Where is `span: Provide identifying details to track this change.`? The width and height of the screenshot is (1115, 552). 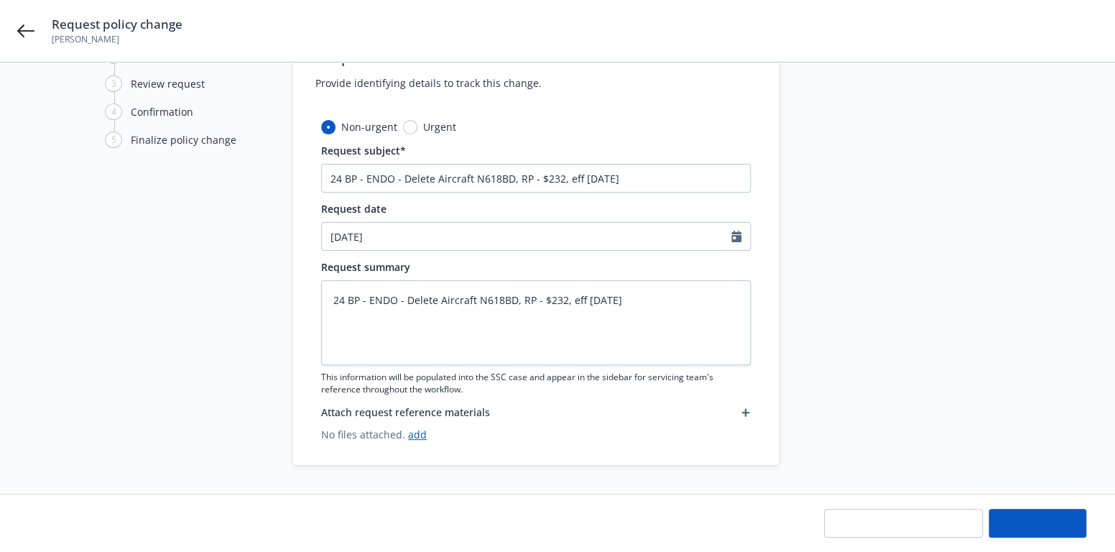
span: Provide identifying details to track this change. is located at coordinates (428, 83).